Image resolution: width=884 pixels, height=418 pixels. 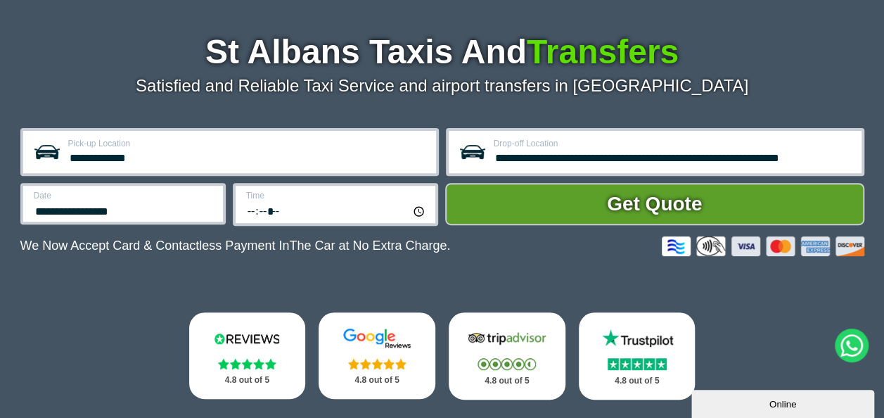 I want to click on img: Google, so click(x=377, y=338).